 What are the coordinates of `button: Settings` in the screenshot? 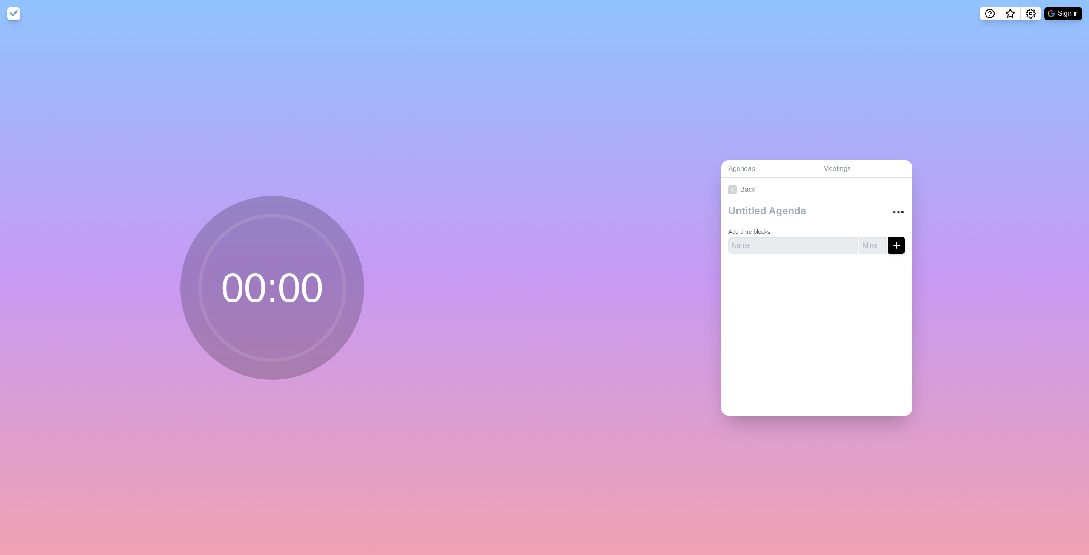 It's located at (1031, 14).